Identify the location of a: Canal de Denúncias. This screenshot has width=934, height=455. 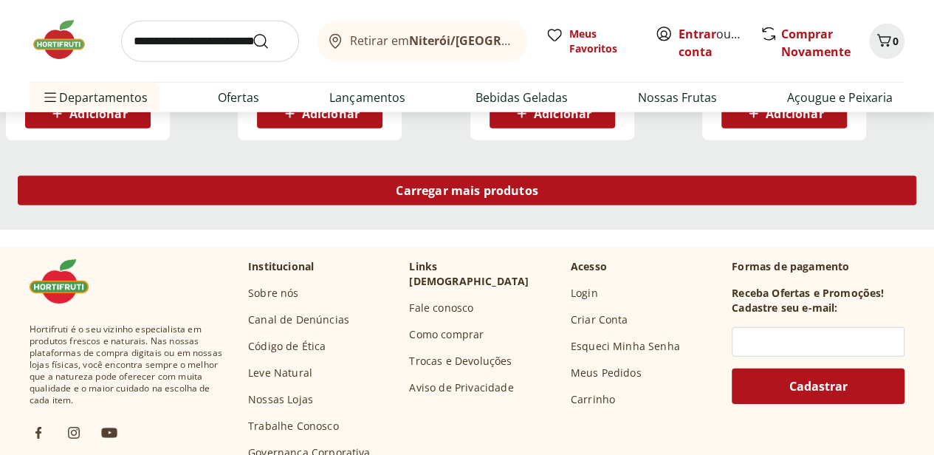
(298, 320).